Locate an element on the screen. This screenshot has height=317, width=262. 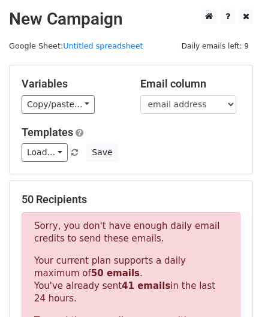
h5: Email column is located at coordinates (190, 84).